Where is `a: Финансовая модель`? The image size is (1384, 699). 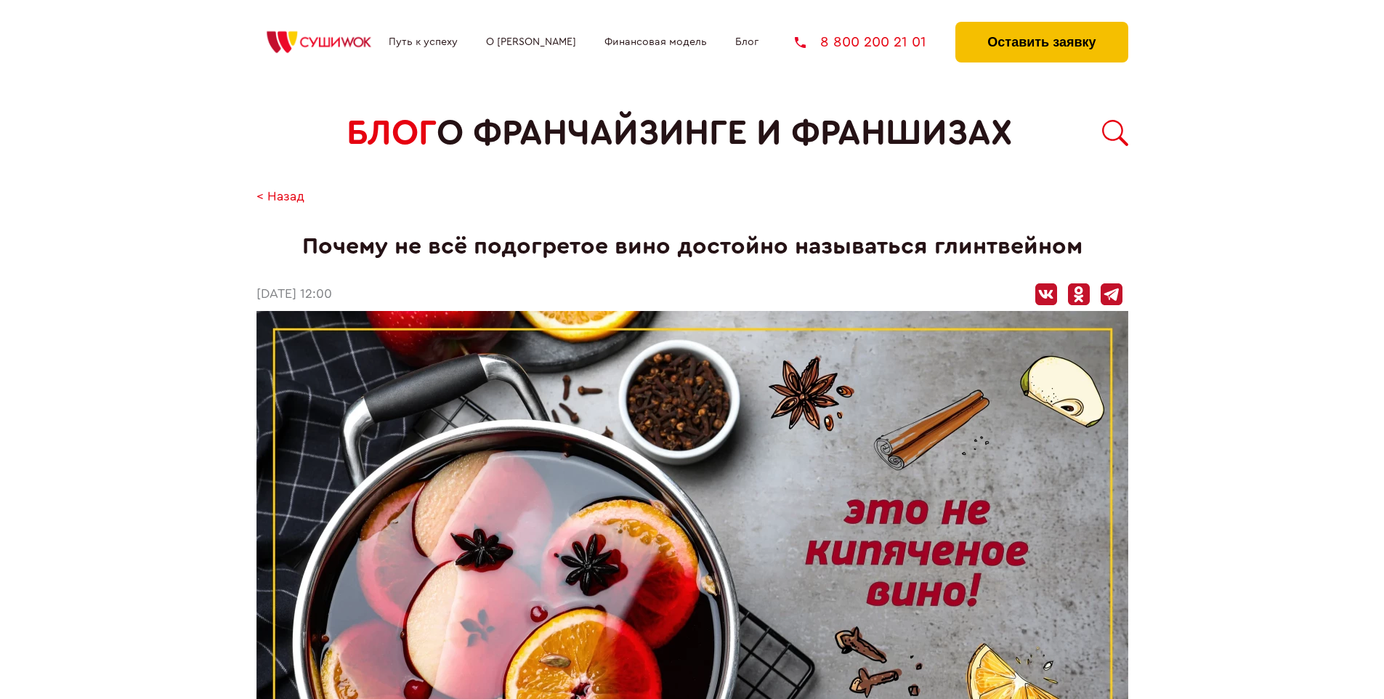
a: Финансовая модель is located at coordinates (655, 42).